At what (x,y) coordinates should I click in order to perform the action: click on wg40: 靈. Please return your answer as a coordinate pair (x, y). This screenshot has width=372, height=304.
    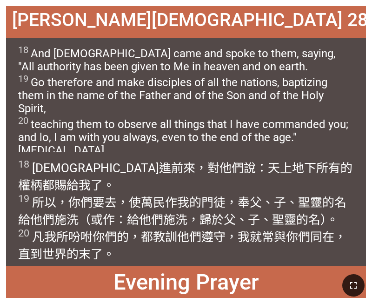
    Looking at the image, I should click on (182, 228).